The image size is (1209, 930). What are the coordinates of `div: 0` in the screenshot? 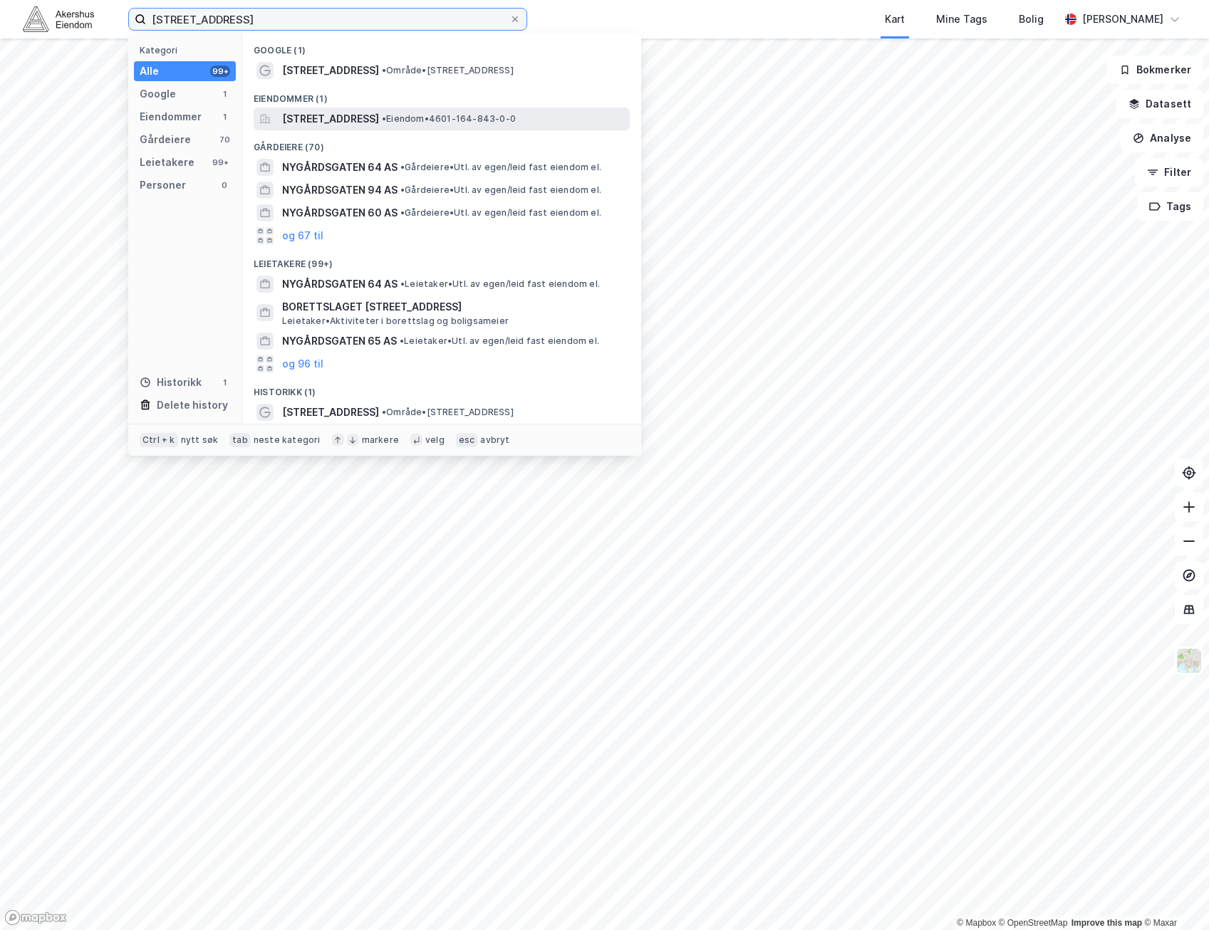 It's located at (224, 185).